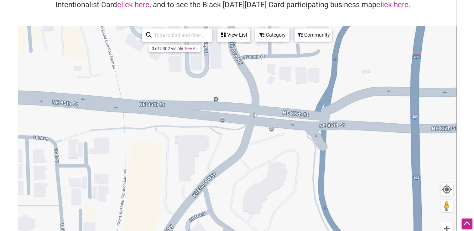  I want to click on div: Community, so click(313, 35).